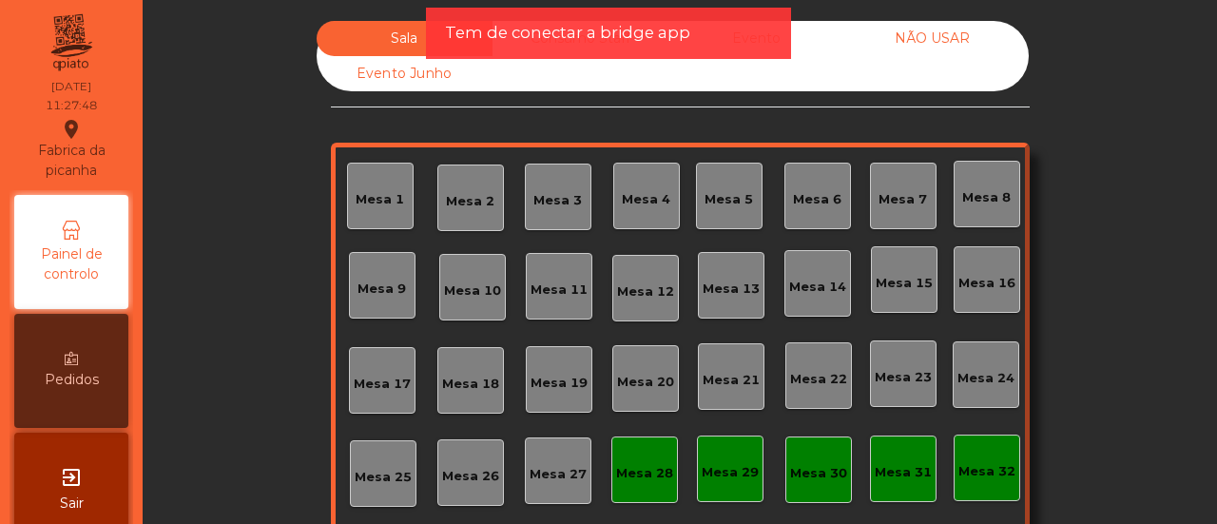 Image resolution: width=1217 pixels, height=524 pixels. Describe the element at coordinates (70, 43) in the screenshot. I see `img: qpiato` at that location.